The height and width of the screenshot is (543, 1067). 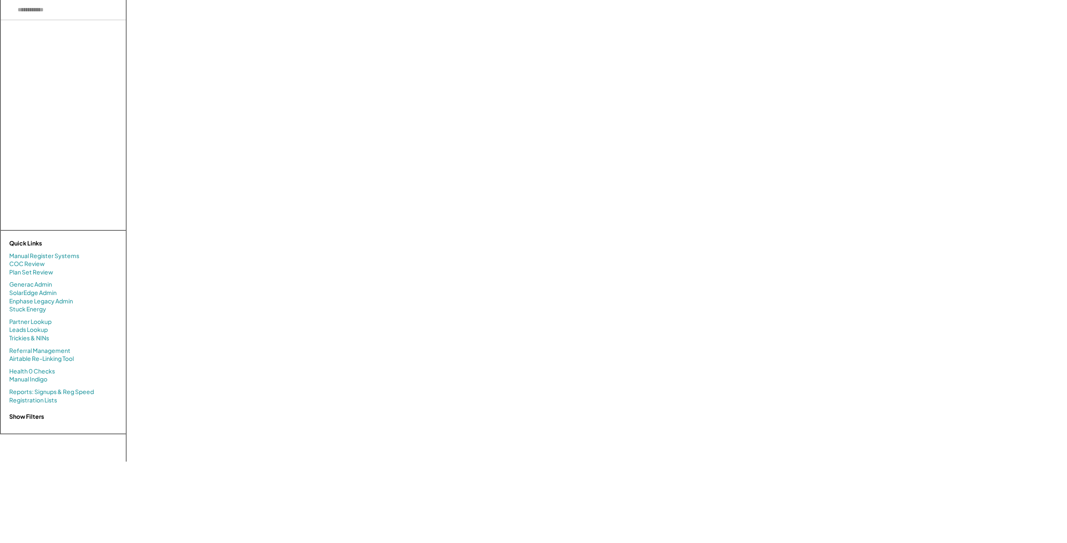 I want to click on a: Referral Management, so click(x=40, y=351).